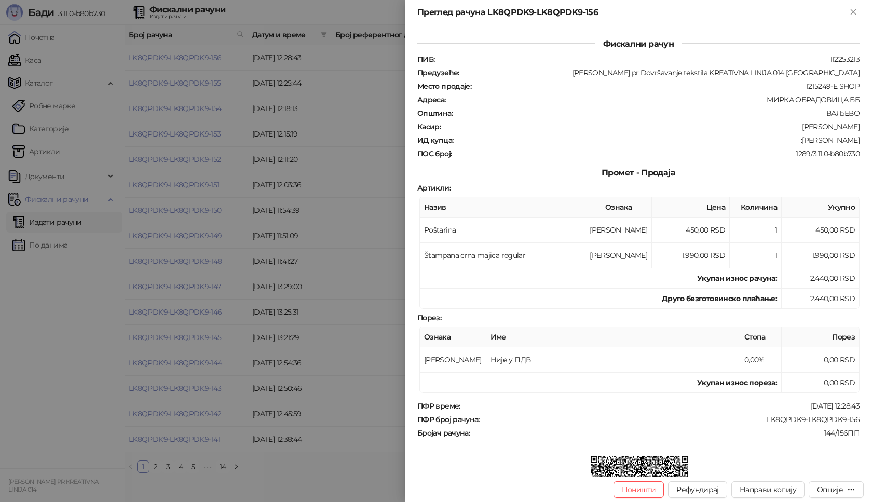 This screenshot has width=872, height=502. I want to click on th: Укупно, so click(820, 207).